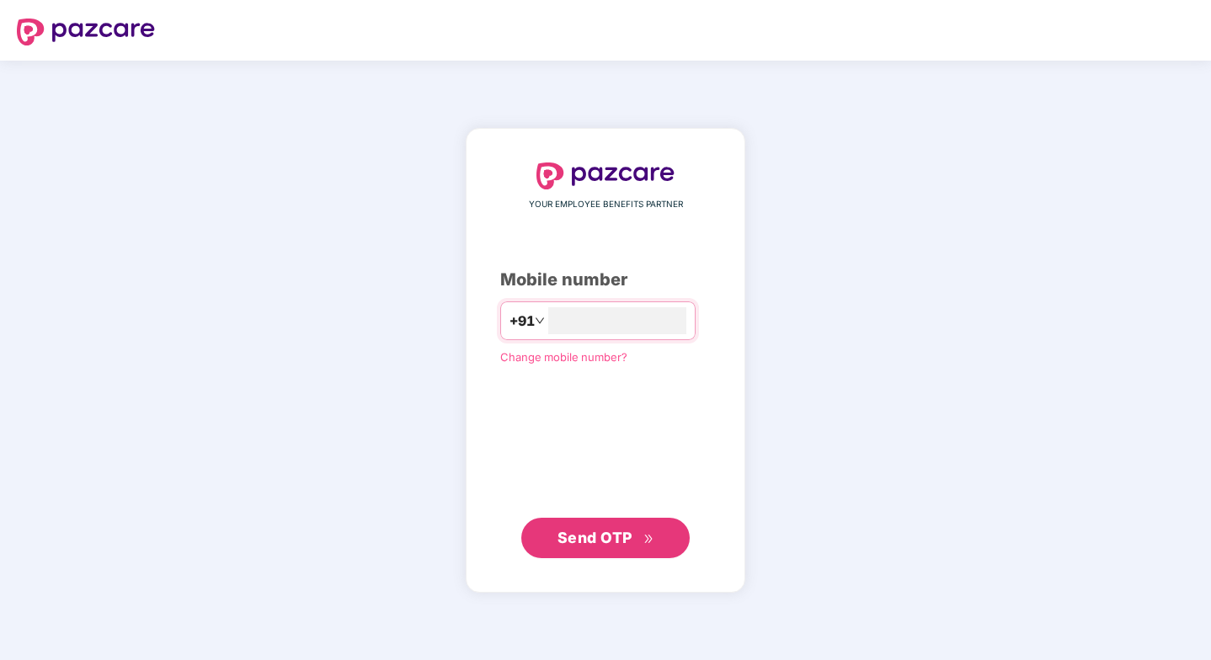  Describe the element at coordinates (605, 538) in the screenshot. I see `button: Send OTPdouble-right` at that location.